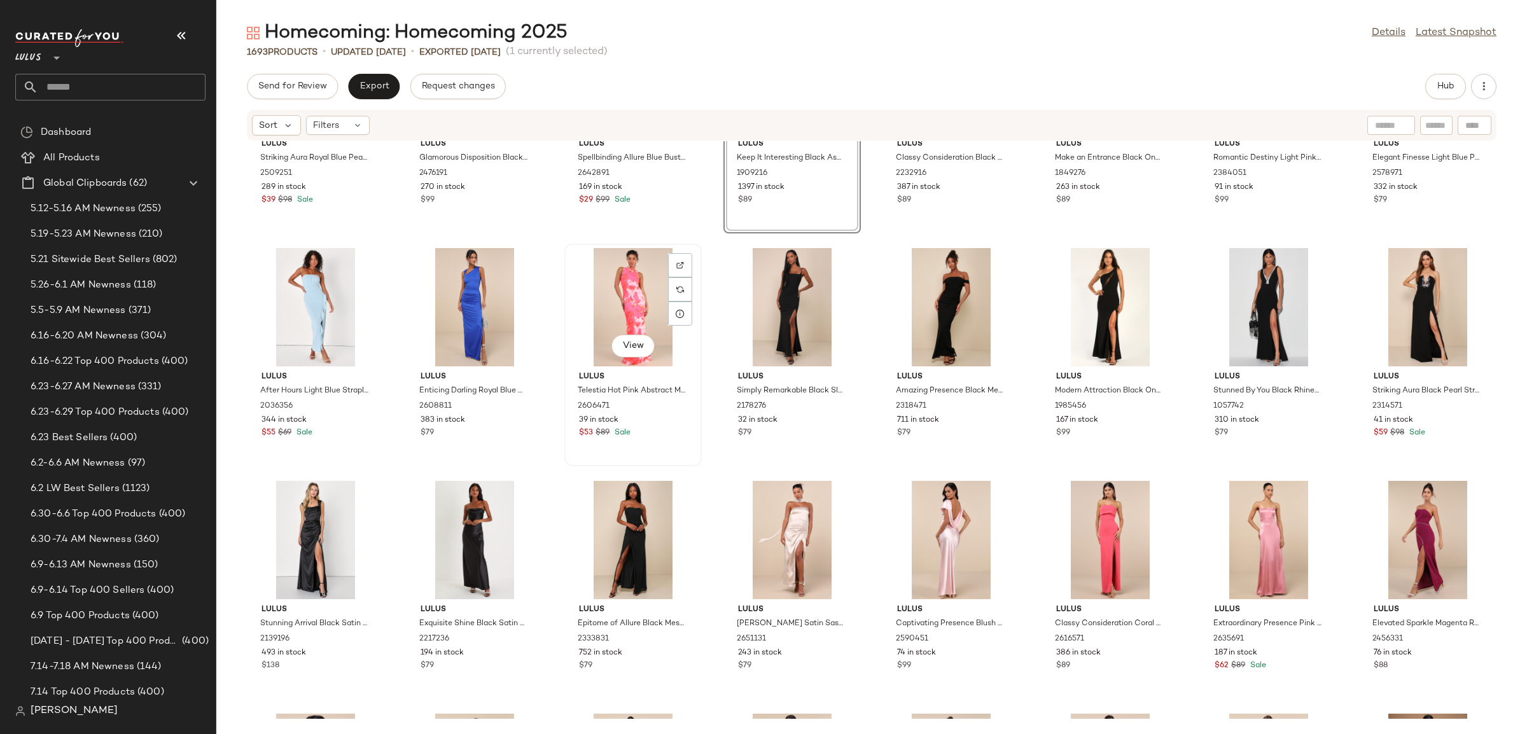 This screenshot has height=734, width=1527. I want to click on span: 2384051, so click(1230, 174).